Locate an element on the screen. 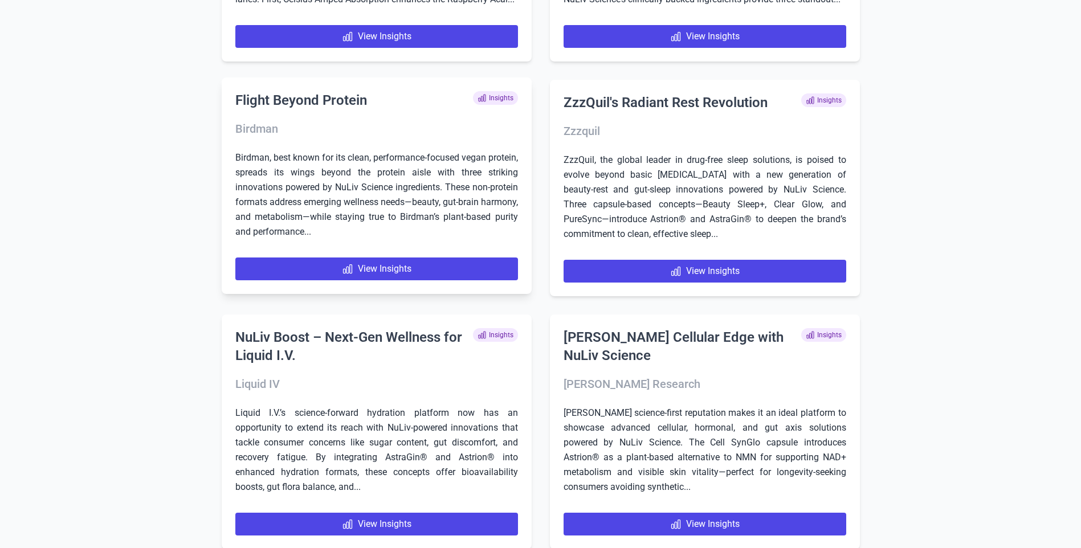  p: ZzzQuil, the global leader in drug-free sleep solutions, is poised to evolve beyond basic [MEDICA... is located at coordinates (705, 197).